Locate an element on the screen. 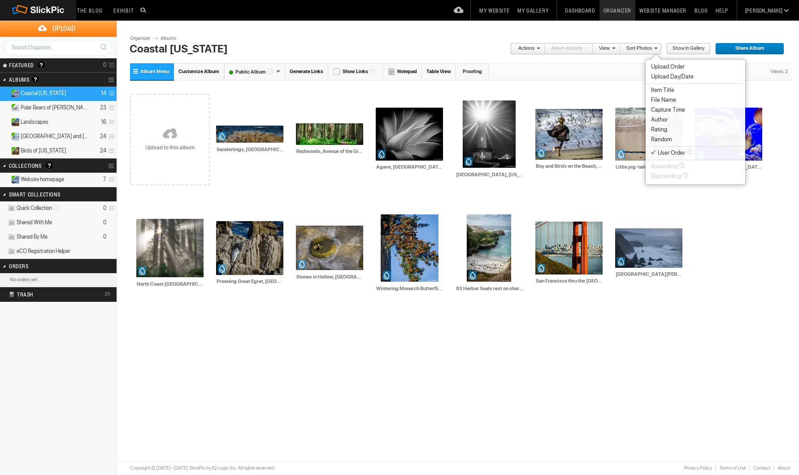 The image size is (799, 475). input: 93 Harbor Seals rest on shore, Point Lobos State Reserve, California is located at coordinates (489, 288).